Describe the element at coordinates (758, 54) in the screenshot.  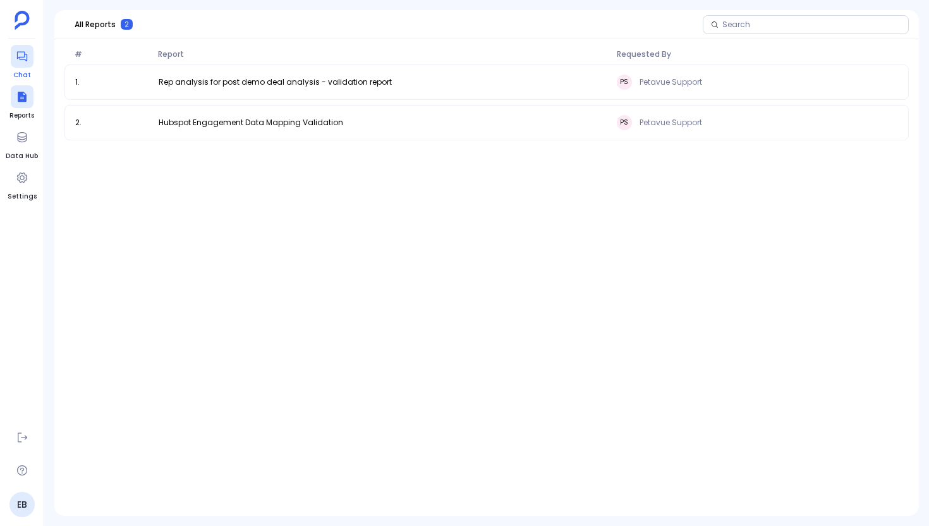
I see `span: Requested By` at that location.